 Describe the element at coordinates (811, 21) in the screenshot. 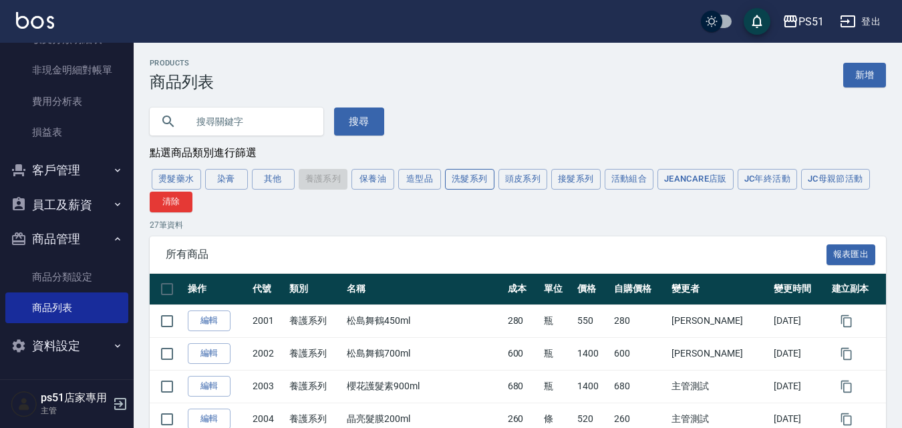

I see `div: PS51` at that location.